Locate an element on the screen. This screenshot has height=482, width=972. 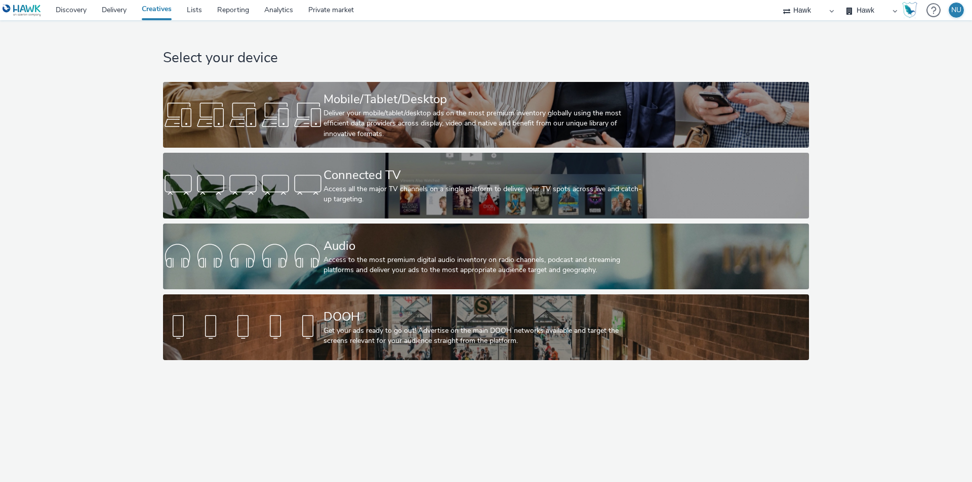
div: Deliver your mobile/tablet/desktop ads on the most premium inventory globally using the most effi... is located at coordinates (484, 123).